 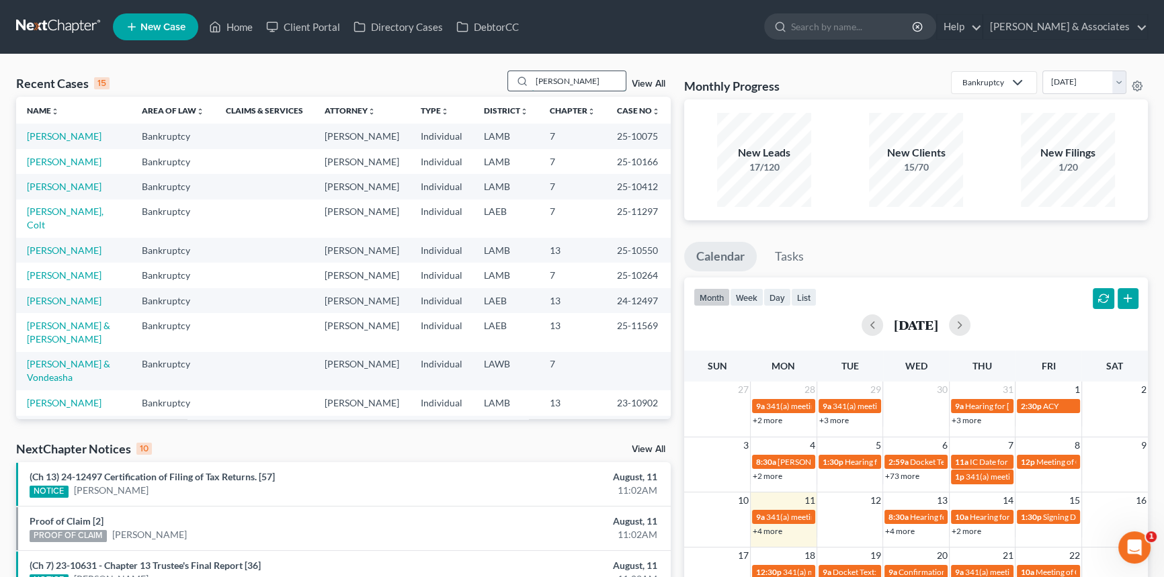 What do you see at coordinates (163, 27) in the screenshot?
I see `span: New Case` at bounding box center [163, 27].